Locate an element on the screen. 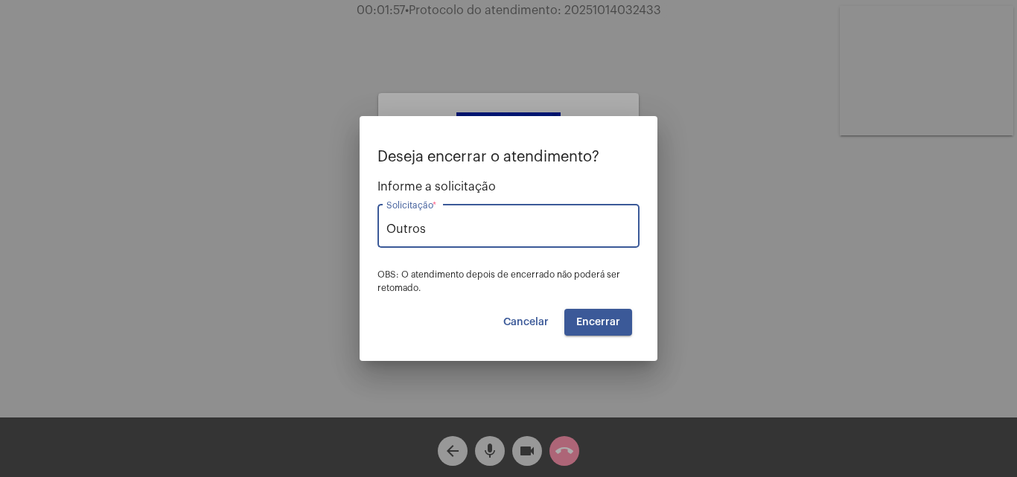  button: Encerrar is located at coordinates (598, 322).